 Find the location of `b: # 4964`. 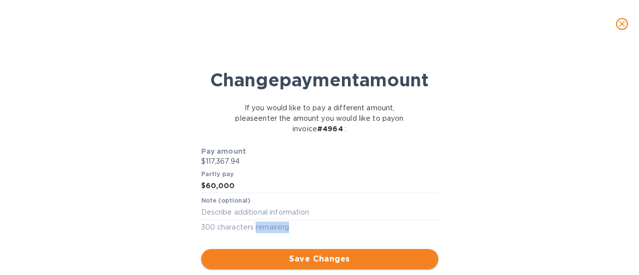

b: # 4964 is located at coordinates (330, 129).